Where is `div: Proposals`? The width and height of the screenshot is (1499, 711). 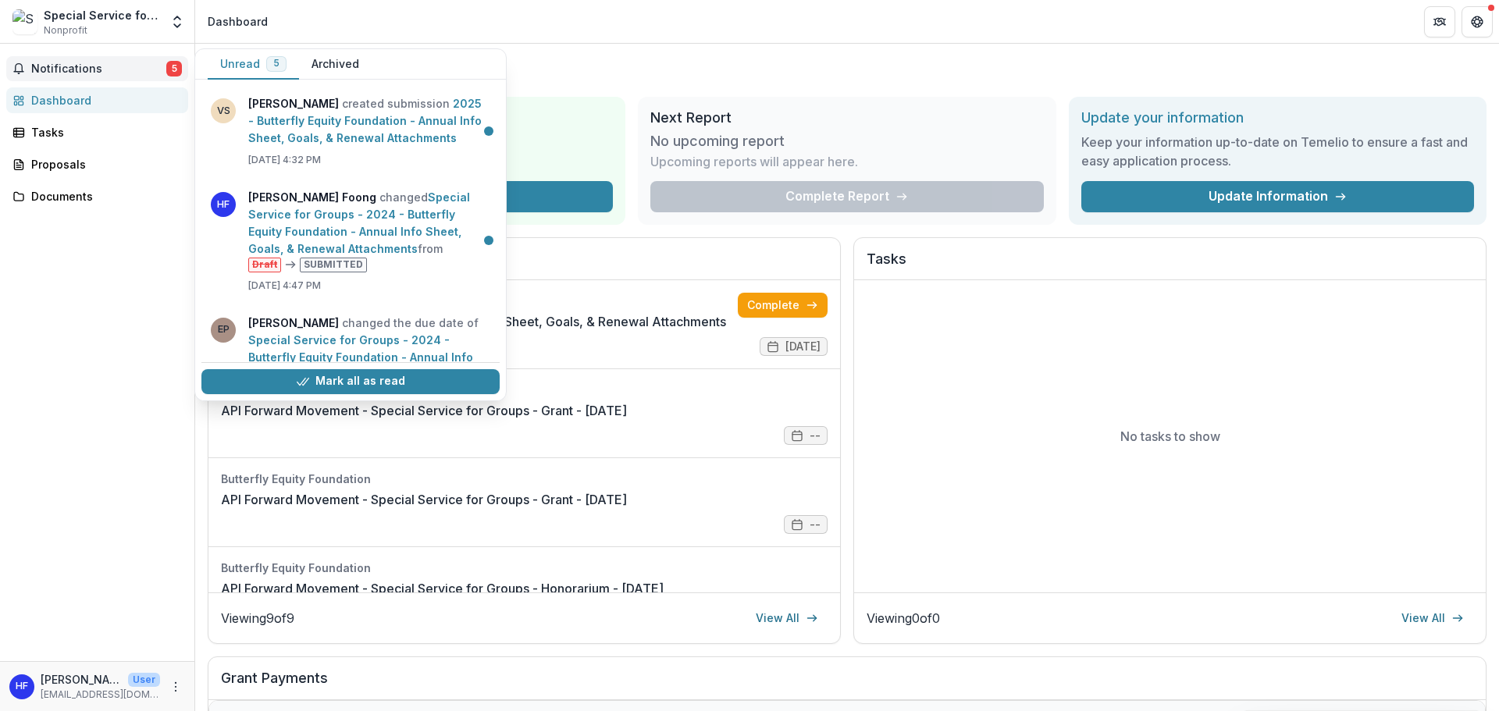
div: Proposals is located at coordinates (103, 164).